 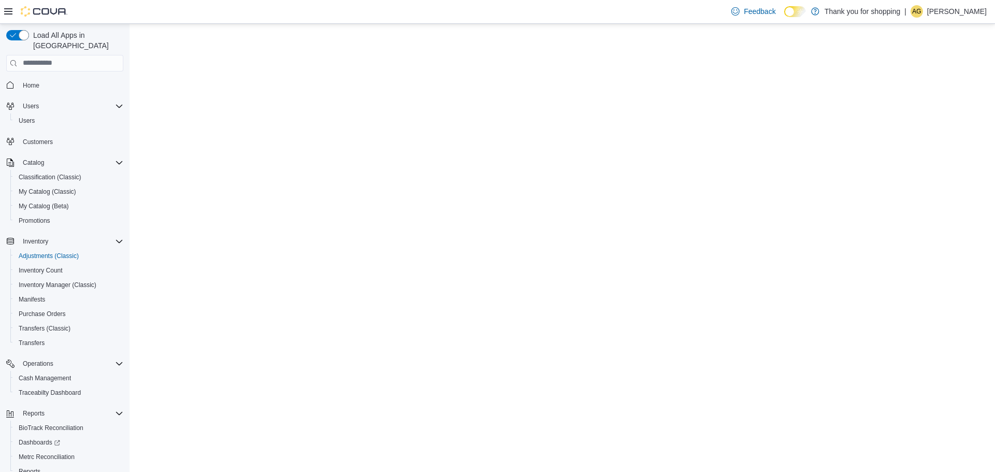 I want to click on button: Metrc Reconciliation, so click(x=69, y=457).